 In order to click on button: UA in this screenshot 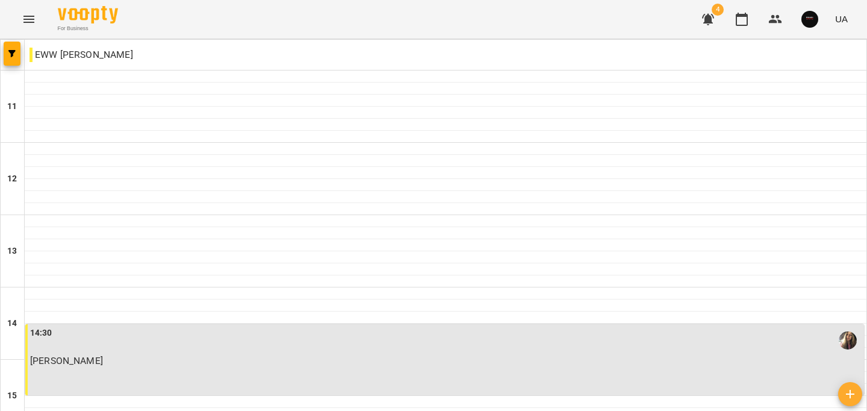, I will do `click(841, 19)`.